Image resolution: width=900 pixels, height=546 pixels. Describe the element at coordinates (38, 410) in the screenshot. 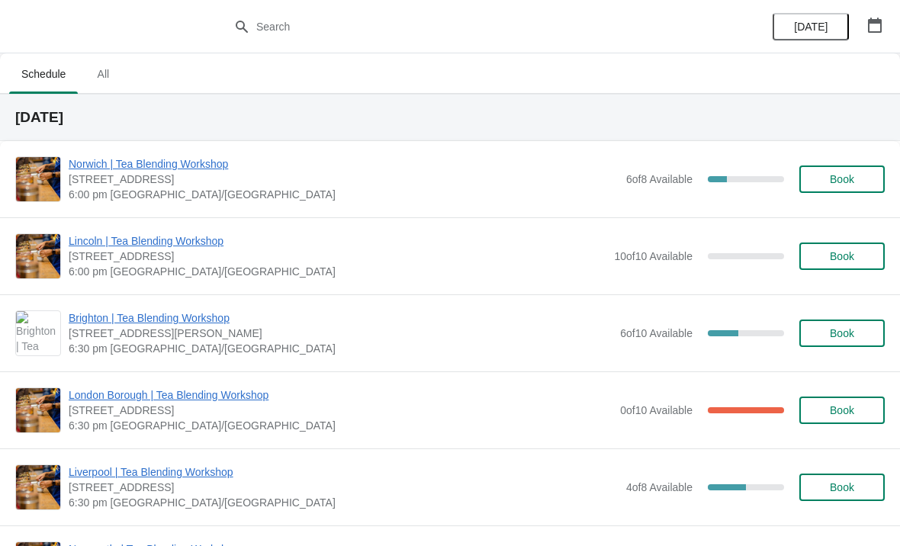

I see `img: London Borough | Tea Blending Workshop | 7 Park St, London SE1 9AB, UK | 6:30 pm Europe/London` at that location.